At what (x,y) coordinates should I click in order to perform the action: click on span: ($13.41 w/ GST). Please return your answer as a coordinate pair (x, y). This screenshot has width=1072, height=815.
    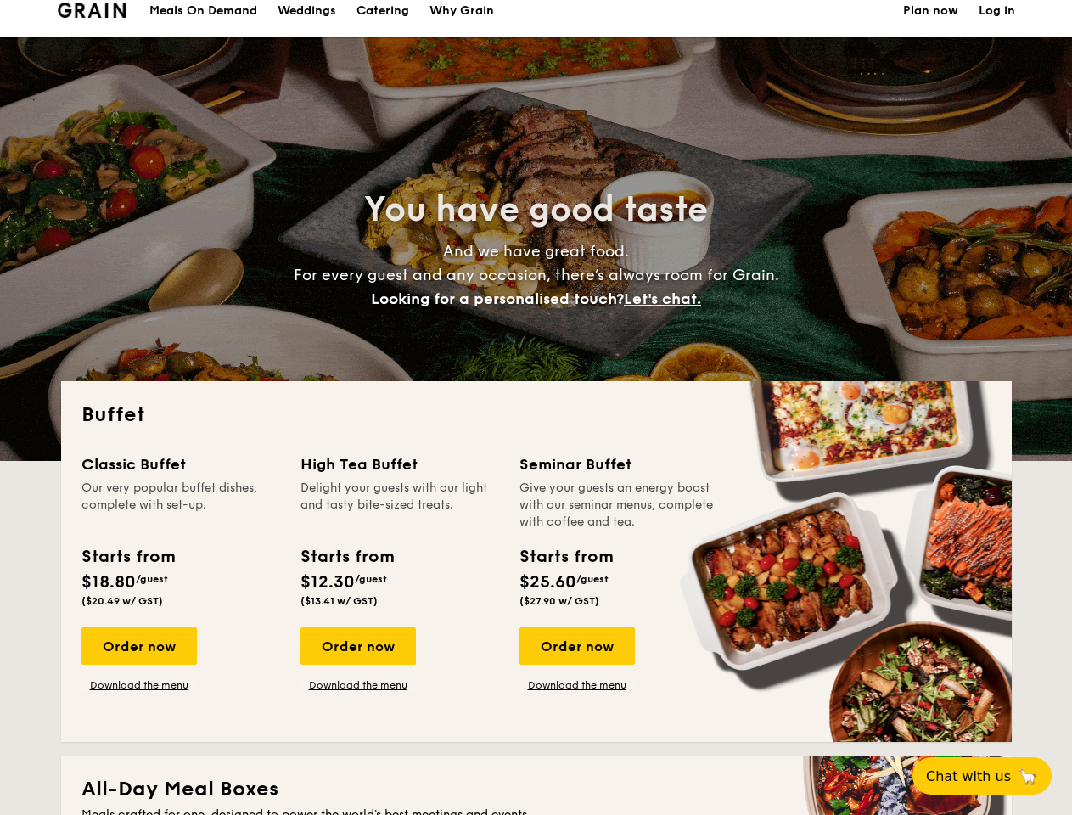
    Looking at the image, I should click on (339, 601).